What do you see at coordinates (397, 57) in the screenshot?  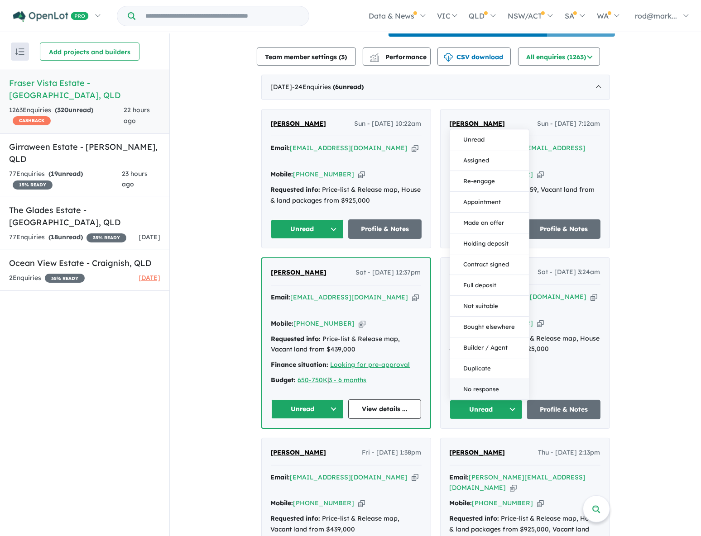 I see `button: Performance` at bounding box center [397, 57].